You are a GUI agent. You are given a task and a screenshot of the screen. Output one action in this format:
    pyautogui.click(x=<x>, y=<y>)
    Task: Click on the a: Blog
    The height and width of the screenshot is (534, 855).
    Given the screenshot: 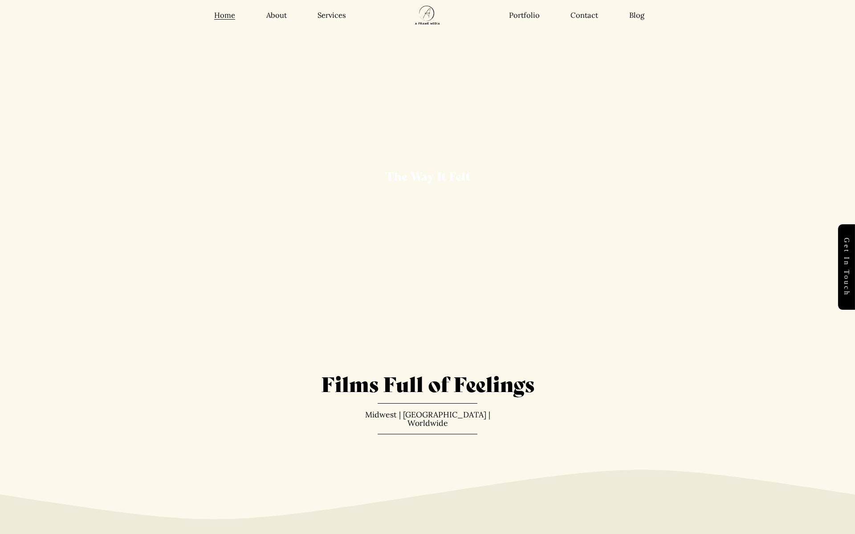 What is the action you would take?
    pyautogui.click(x=637, y=15)
    